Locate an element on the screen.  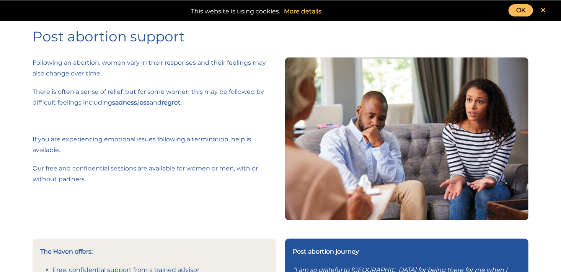
strong: loss is located at coordinates (144, 102).